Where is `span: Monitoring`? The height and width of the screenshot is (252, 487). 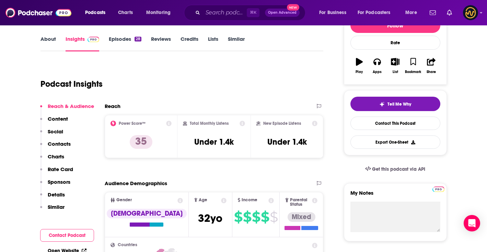 span: Monitoring is located at coordinates (158, 13).